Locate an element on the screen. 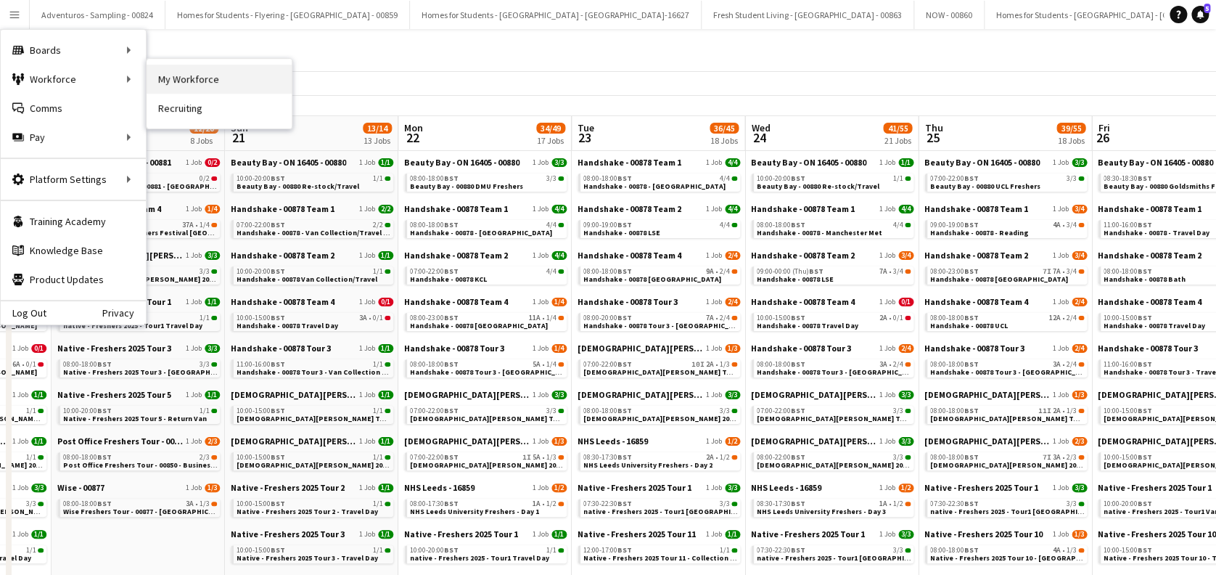 The image size is (1216, 575). div: Handshake - 00878 Team 41 Job2/408:00-18:00BST12A•2/4Handshake - 00878 UCL is located at coordinates (1006, 319).